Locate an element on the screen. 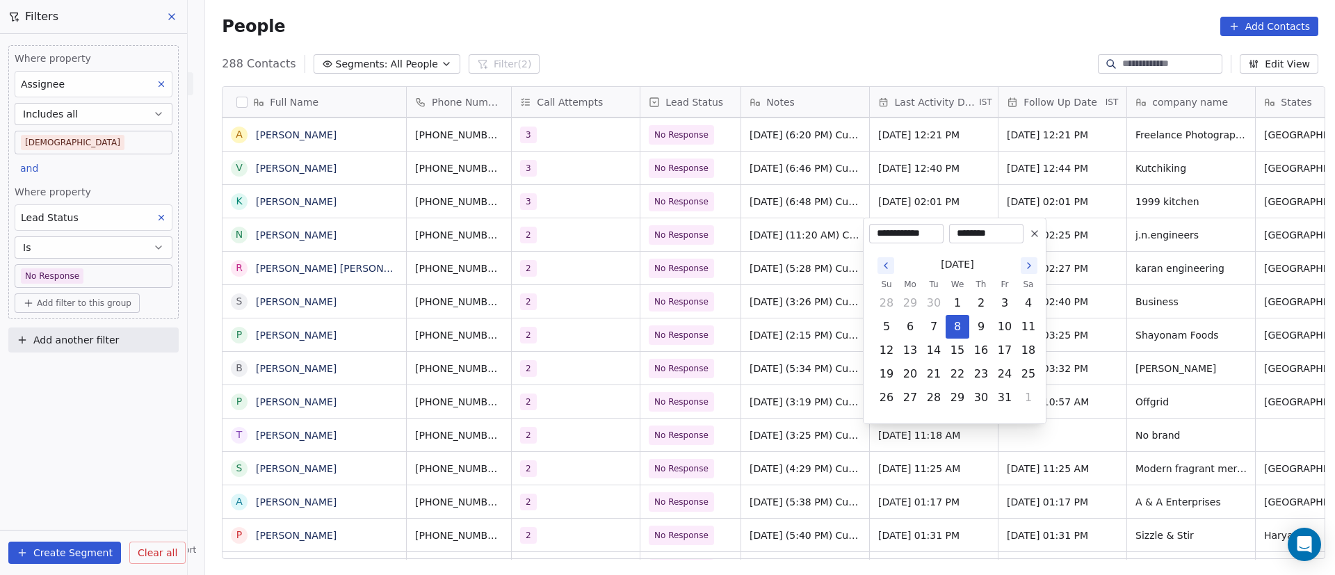  button: Go to the Next Month is located at coordinates (1029, 266).